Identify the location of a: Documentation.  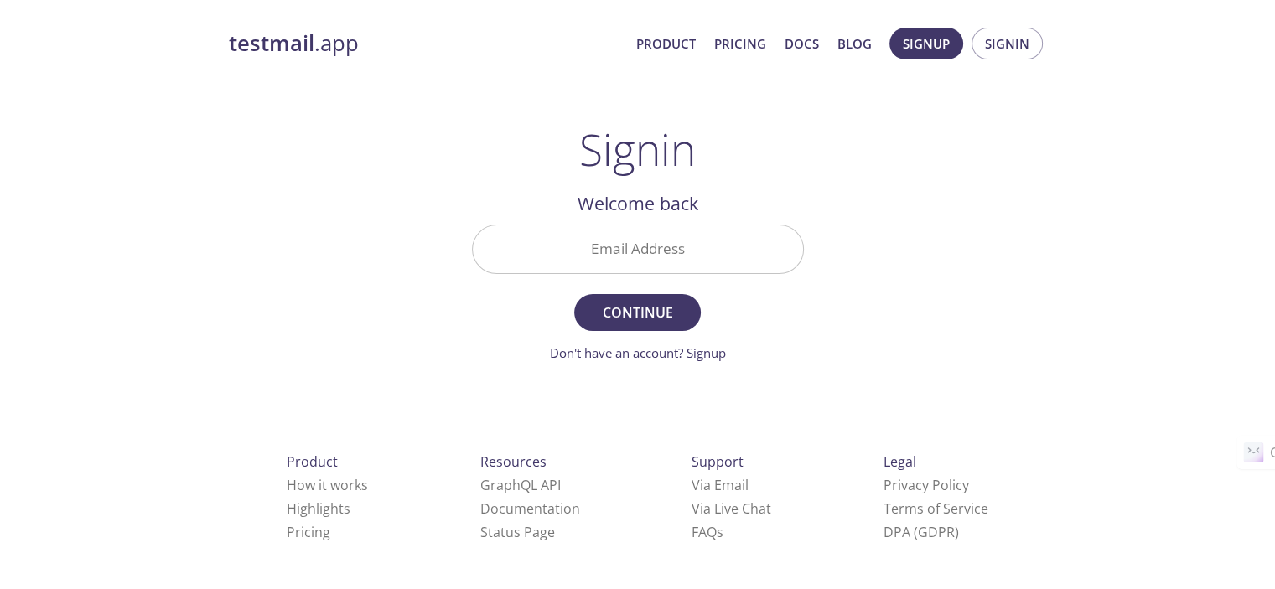
(530, 509).